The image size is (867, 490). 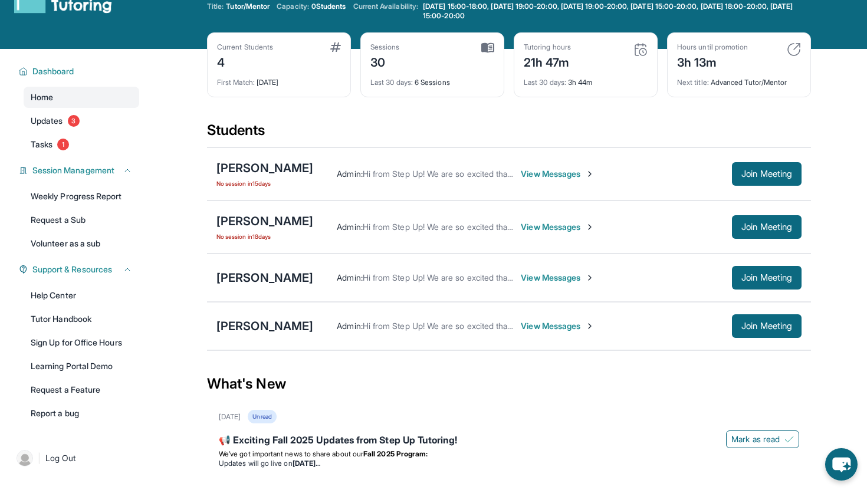 I want to click on span: We’ve got important news to share about our, so click(x=291, y=454).